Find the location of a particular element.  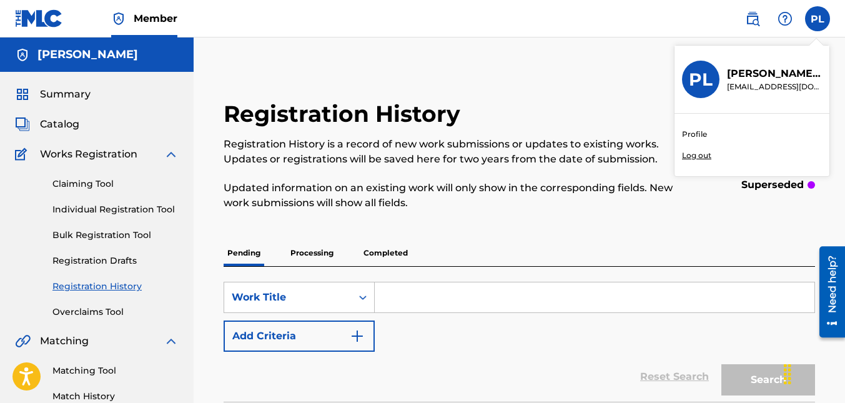

form: Search Form is located at coordinates (519, 341).